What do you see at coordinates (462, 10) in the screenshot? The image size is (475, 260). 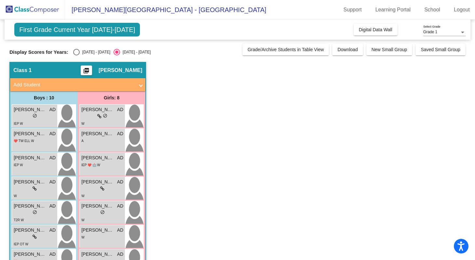 I see `a: Logout` at bounding box center [462, 10].